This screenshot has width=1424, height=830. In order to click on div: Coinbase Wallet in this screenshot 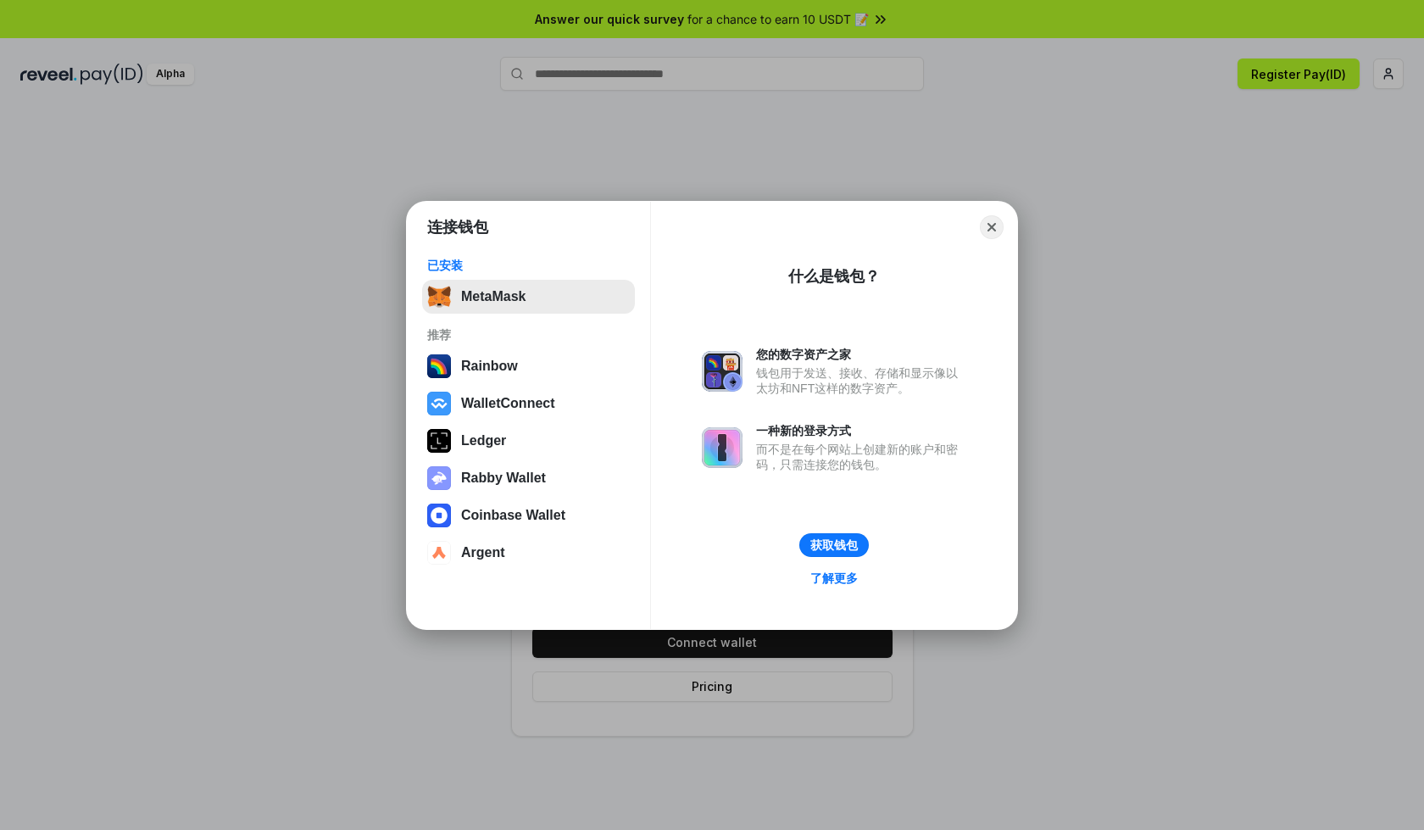, I will do `click(513, 515)`.